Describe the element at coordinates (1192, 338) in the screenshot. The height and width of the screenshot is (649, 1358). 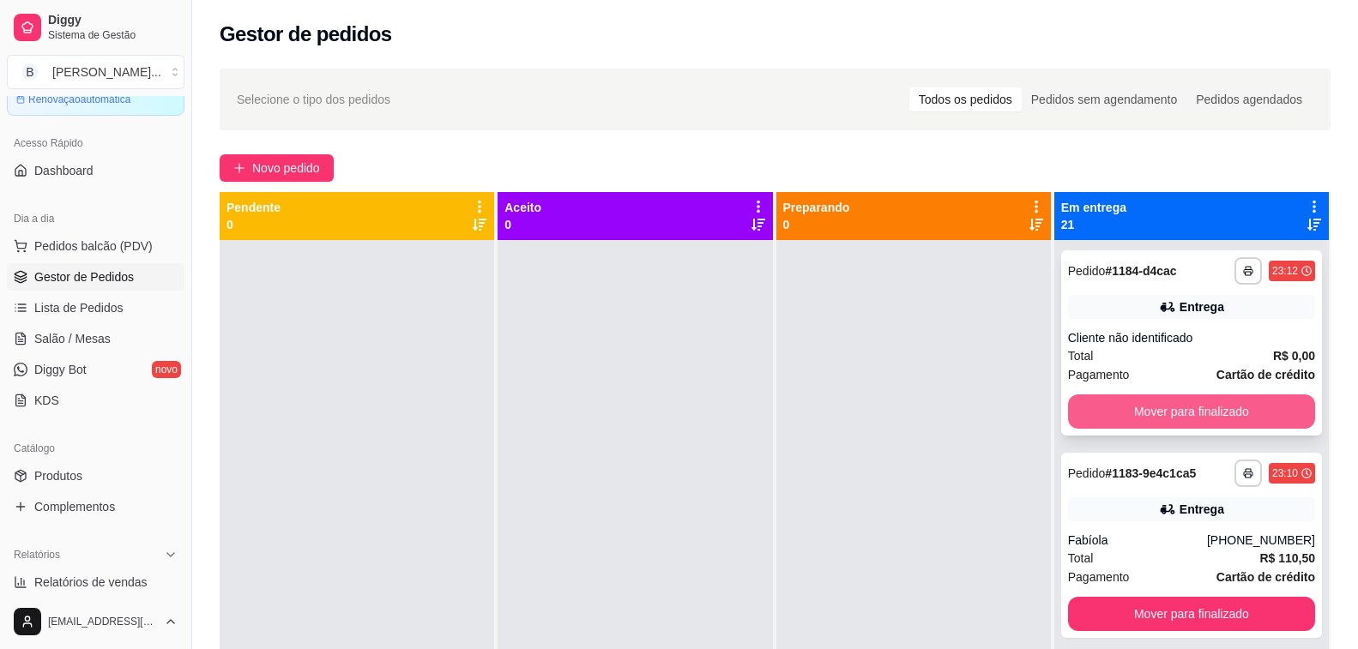
I see `div: Cliente não identificado` at that location.